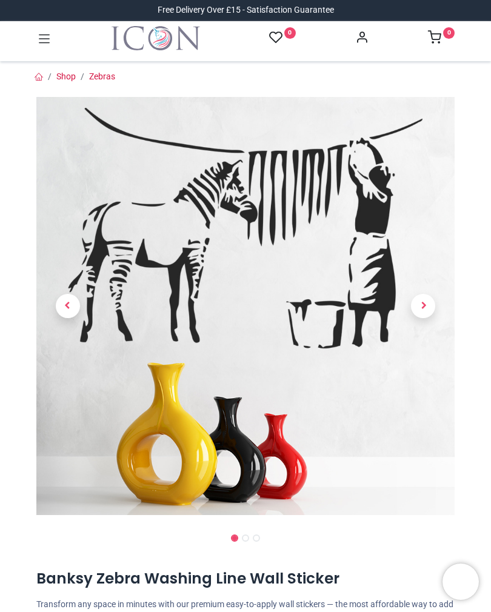 The image size is (491, 612). What do you see at coordinates (423, 306) in the screenshot?
I see `span: Next` at bounding box center [423, 306].